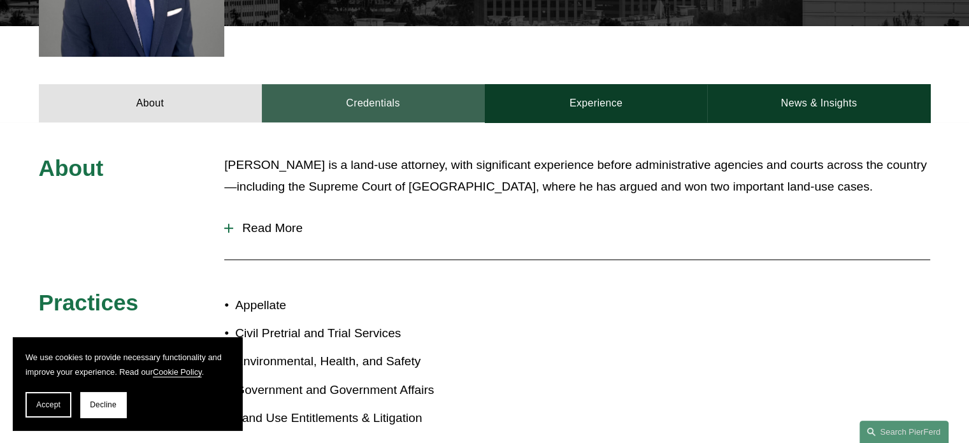 The height and width of the screenshot is (443, 969). What do you see at coordinates (71, 168) in the screenshot?
I see `span: About` at bounding box center [71, 168].